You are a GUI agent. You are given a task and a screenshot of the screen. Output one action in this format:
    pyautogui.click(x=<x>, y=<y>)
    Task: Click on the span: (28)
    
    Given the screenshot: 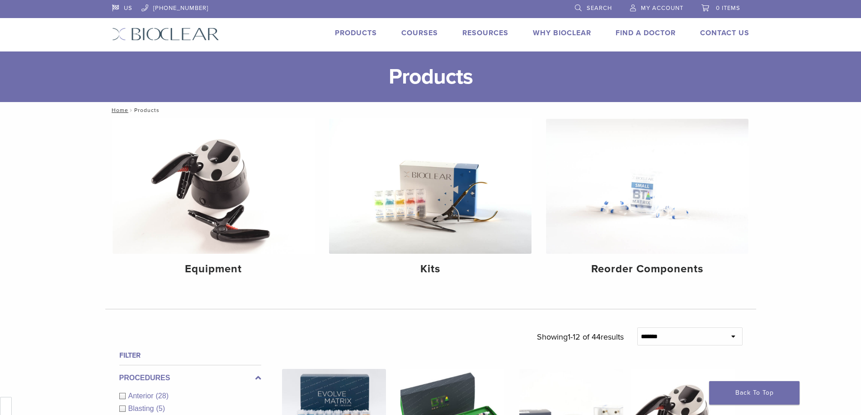 What is the action you would take?
    pyautogui.click(x=162, y=396)
    